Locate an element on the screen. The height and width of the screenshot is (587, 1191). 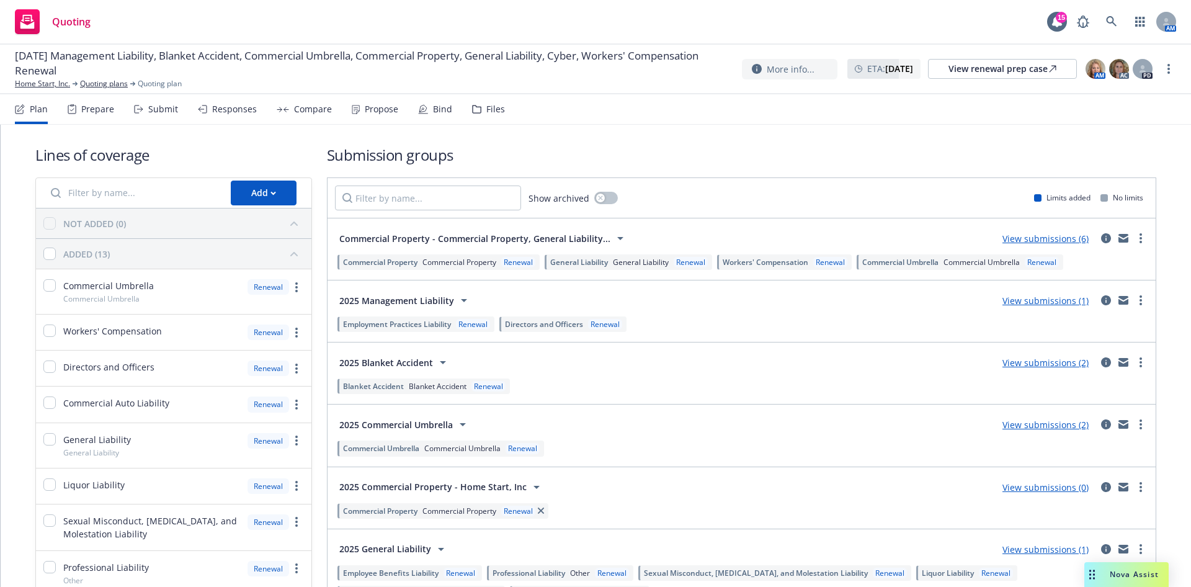
a: Report a Bug is located at coordinates (1083, 22).